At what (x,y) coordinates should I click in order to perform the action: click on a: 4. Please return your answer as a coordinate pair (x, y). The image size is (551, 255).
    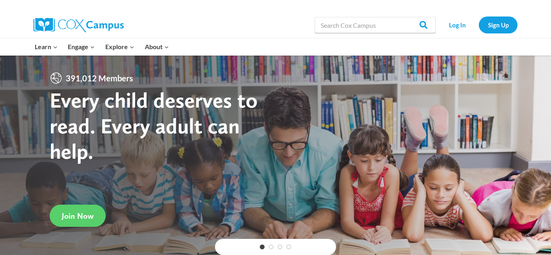
    Looking at the image, I should click on (289, 247).